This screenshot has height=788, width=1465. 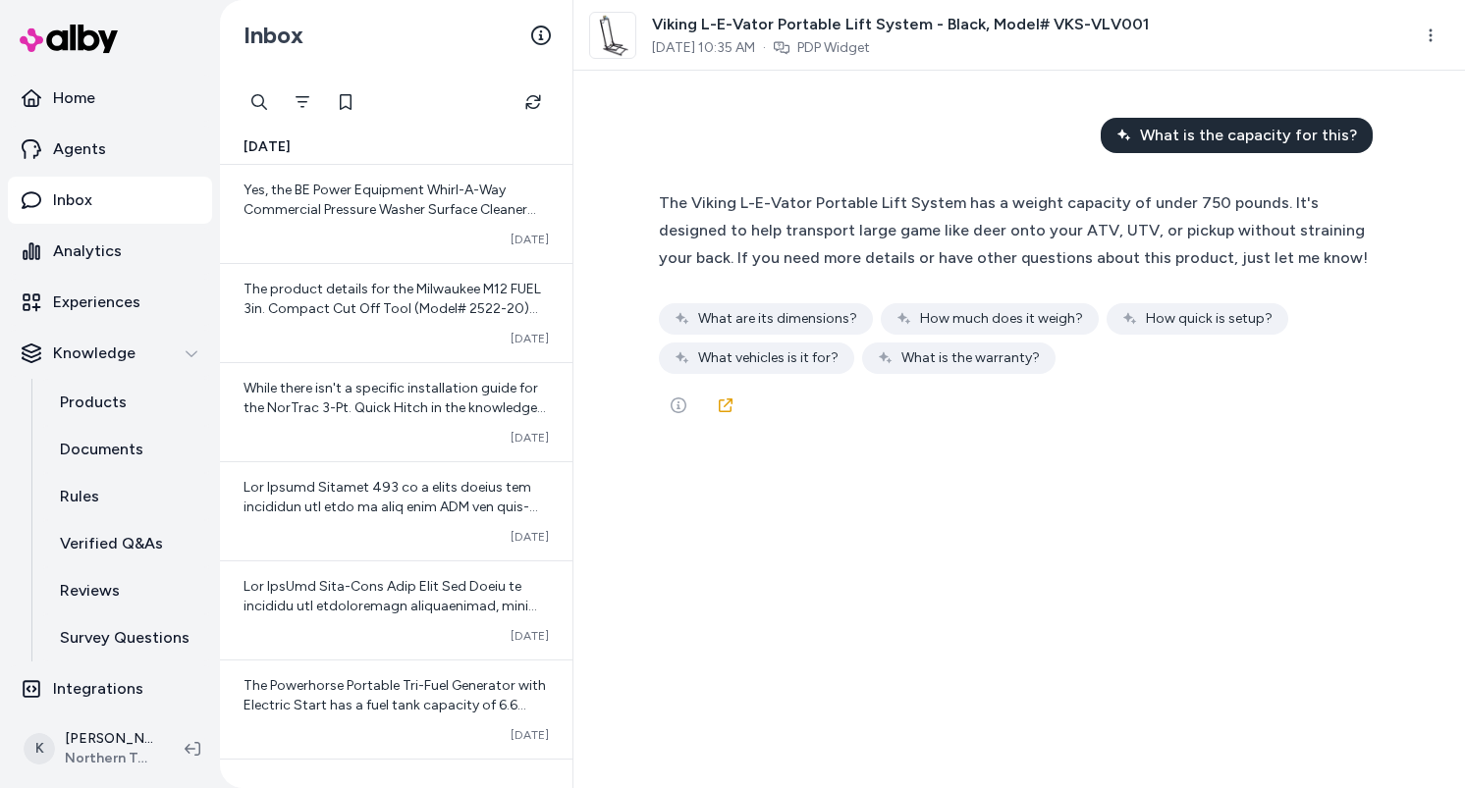 I want to click on p: Agents, so click(x=80, y=149).